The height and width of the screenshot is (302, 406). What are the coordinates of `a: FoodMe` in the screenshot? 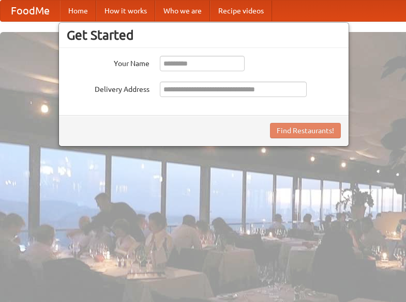 It's located at (30, 11).